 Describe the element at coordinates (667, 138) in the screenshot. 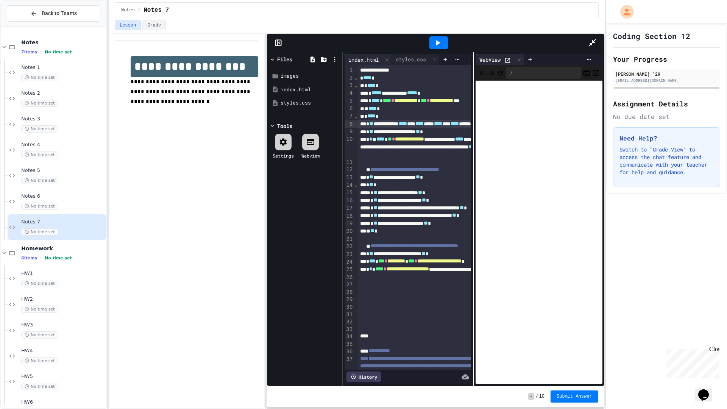

I see `h3: Need Help?` at that location.